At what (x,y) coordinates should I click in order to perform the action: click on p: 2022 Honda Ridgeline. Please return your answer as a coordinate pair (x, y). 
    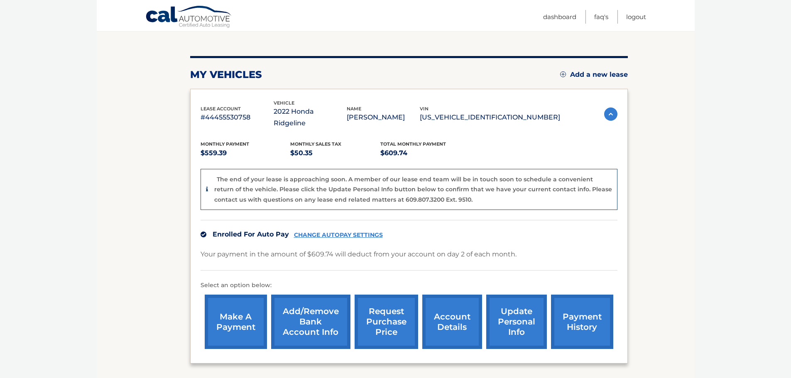
    Looking at the image, I should click on (310, 117).